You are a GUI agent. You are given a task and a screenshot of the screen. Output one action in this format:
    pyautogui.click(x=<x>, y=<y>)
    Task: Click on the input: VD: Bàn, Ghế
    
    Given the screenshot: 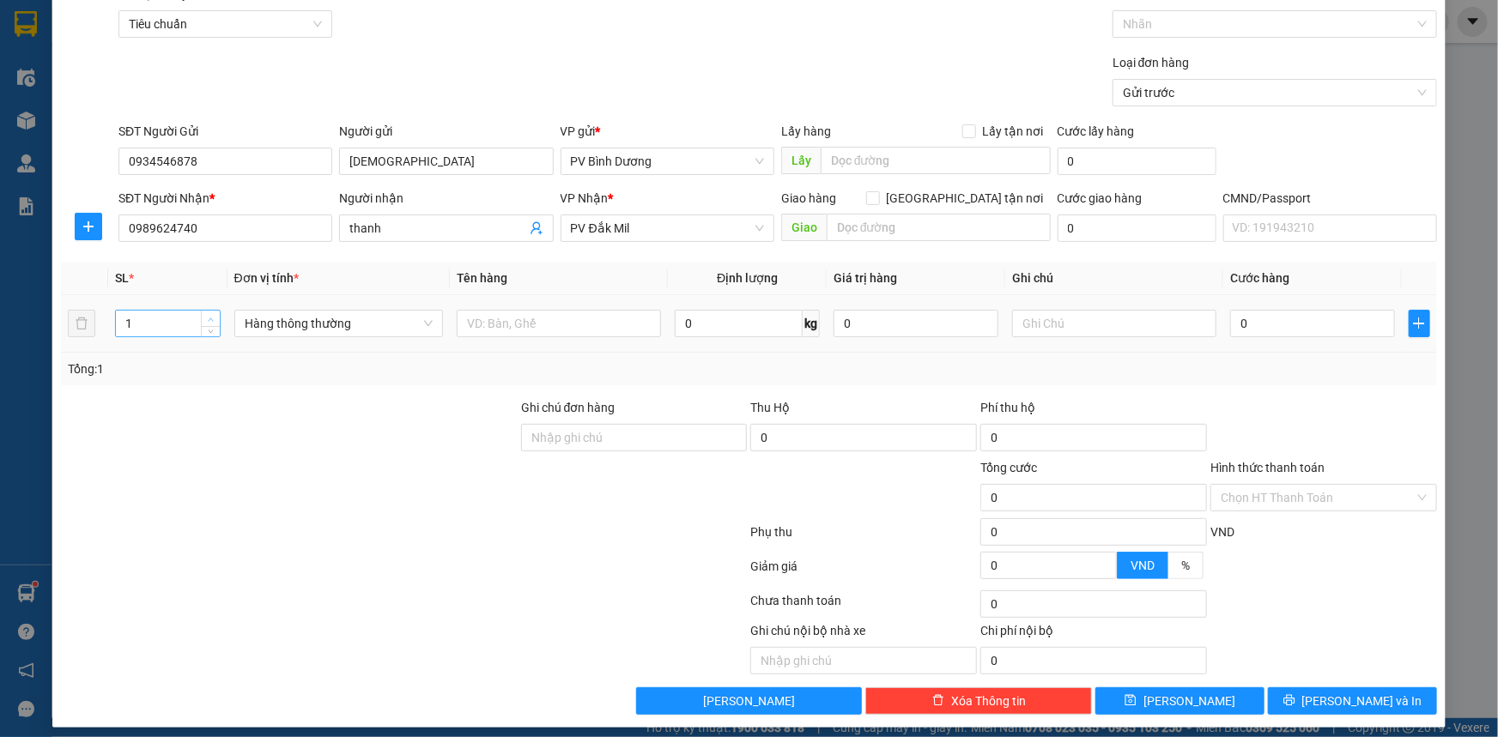 What is the action you would take?
    pyautogui.click(x=559, y=324)
    